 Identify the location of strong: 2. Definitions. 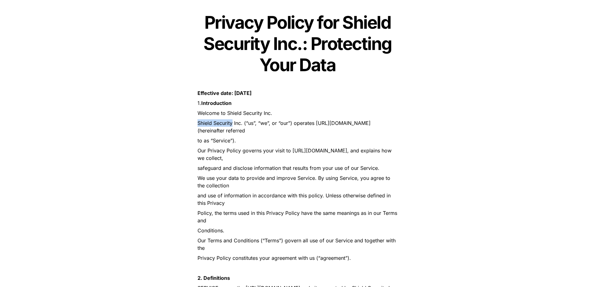
(214, 278).